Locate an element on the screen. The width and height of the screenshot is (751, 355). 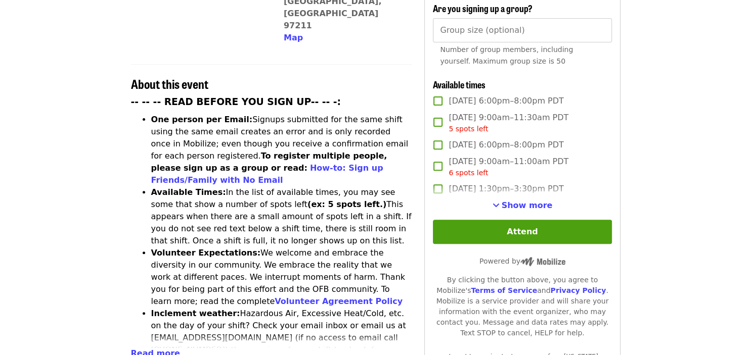
li: In the list of available times, you may see some that show a number of spots left This appears wh... is located at coordinates (282, 217).